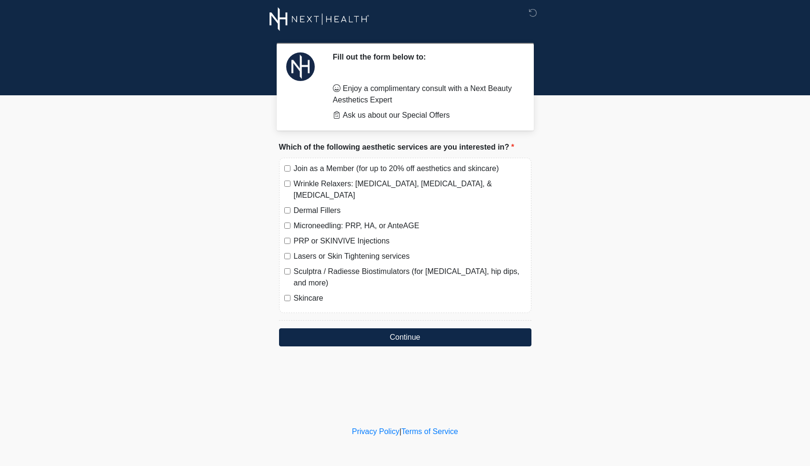 Image resolution: width=810 pixels, height=466 pixels. I want to click on label: Dermal Fillers, so click(410, 210).